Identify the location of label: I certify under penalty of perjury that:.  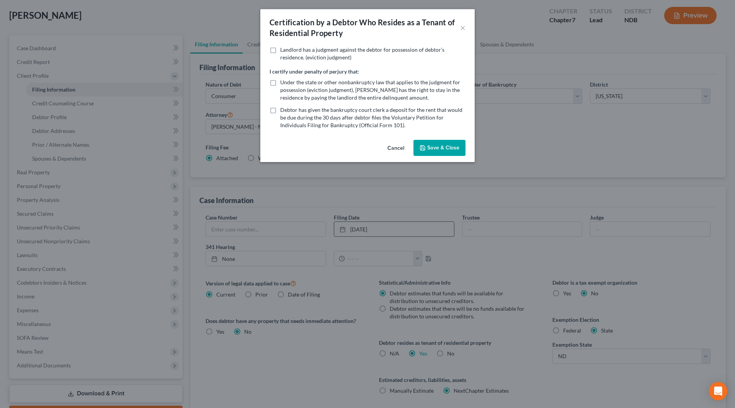
(314, 71).